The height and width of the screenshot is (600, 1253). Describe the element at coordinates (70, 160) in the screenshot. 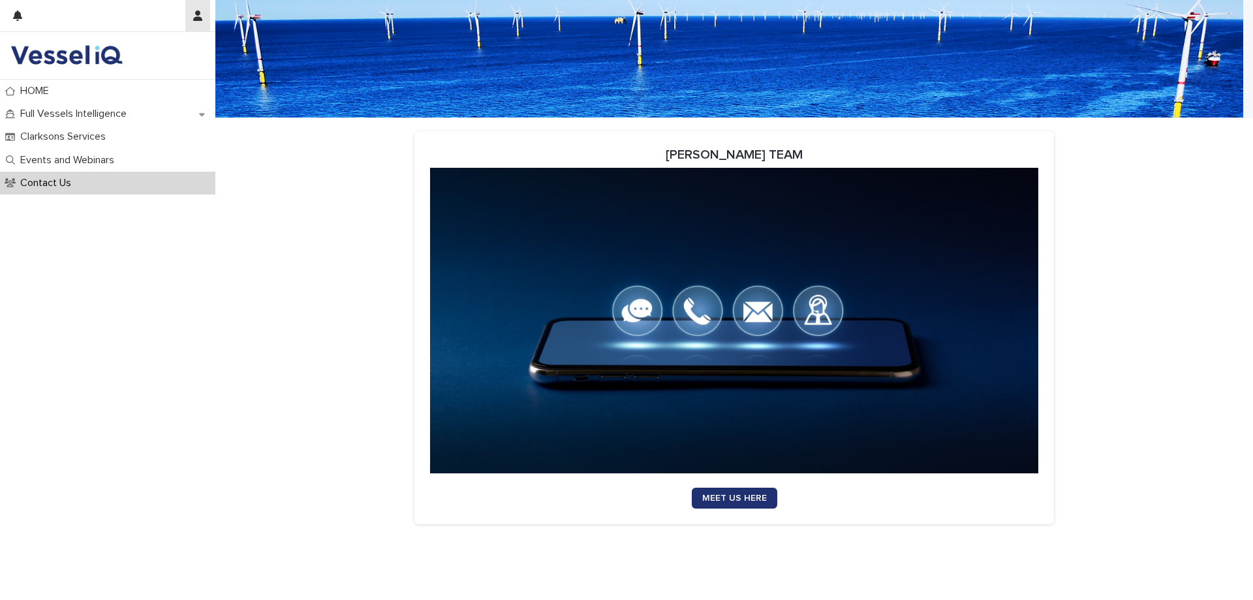

I see `p: Events and Webinars` at that location.